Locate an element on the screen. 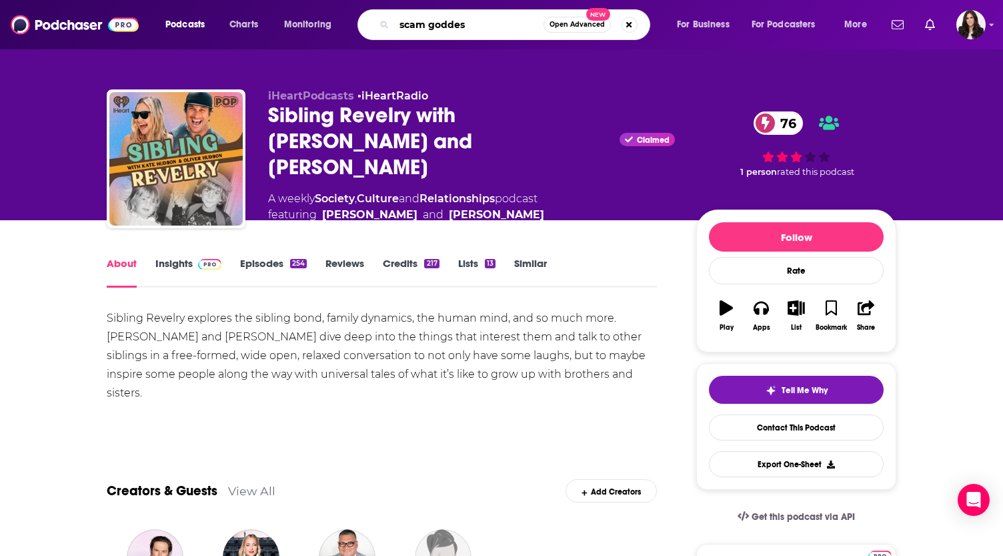 This screenshot has height=556, width=1003. div: Open Intercom Messenger is located at coordinates (974, 500).